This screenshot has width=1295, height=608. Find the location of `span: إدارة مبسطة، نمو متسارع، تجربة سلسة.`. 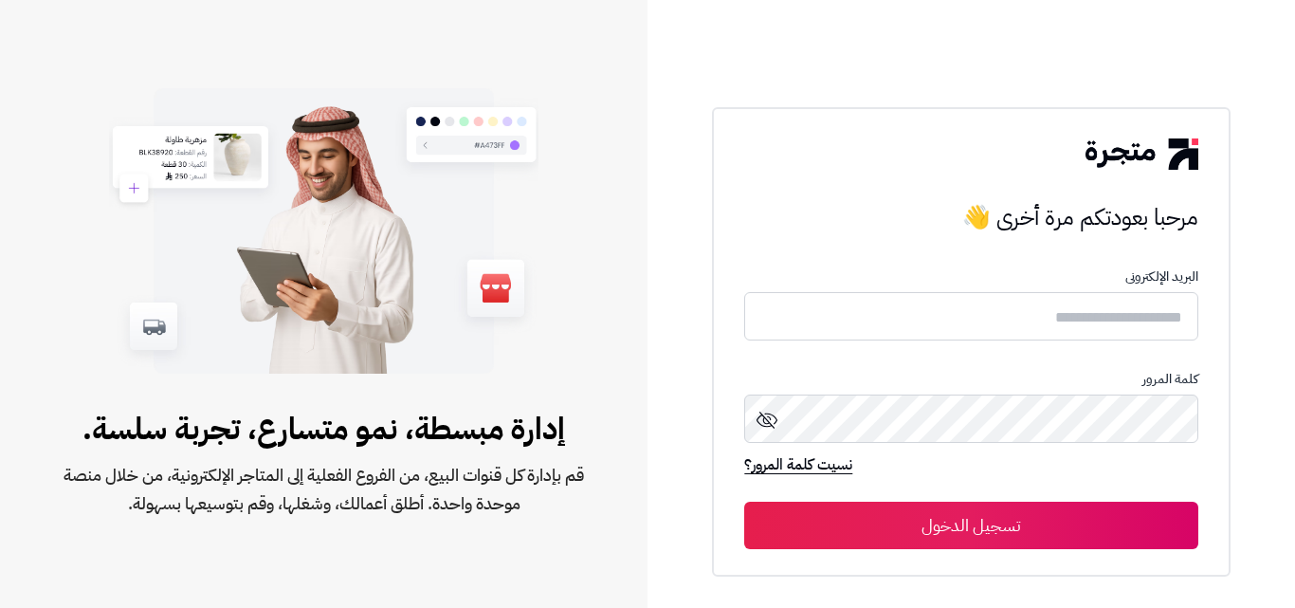

span: إدارة مبسطة، نمو متسارع، تجربة سلسة. is located at coordinates (323, 429).